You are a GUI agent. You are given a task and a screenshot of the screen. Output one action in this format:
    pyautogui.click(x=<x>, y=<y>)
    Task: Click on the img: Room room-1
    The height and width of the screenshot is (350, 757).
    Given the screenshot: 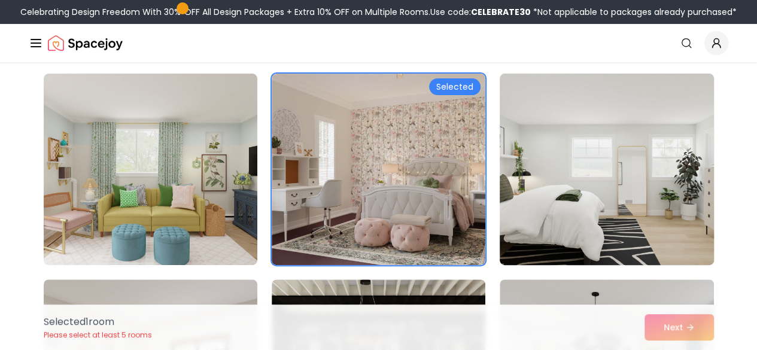 What is the action you would take?
    pyautogui.click(x=150, y=169)
    